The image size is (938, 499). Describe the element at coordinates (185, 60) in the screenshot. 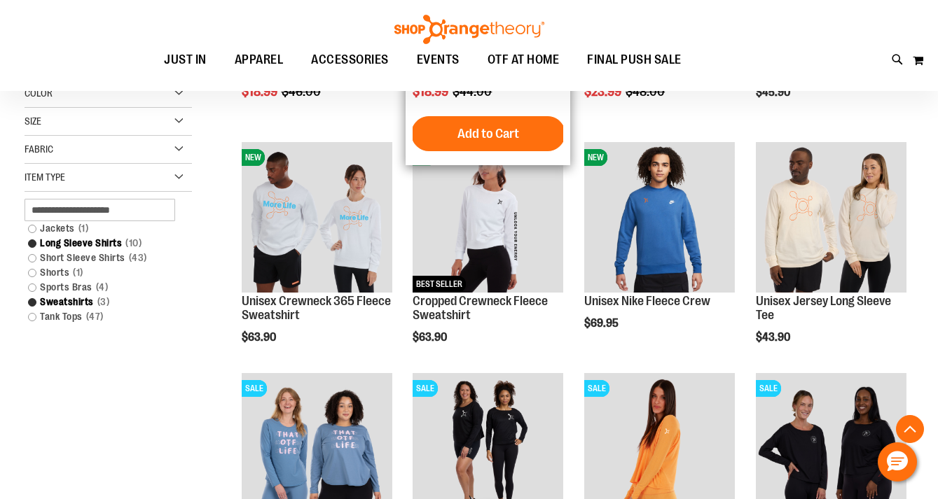

I see `a: JUST IN` at that location.